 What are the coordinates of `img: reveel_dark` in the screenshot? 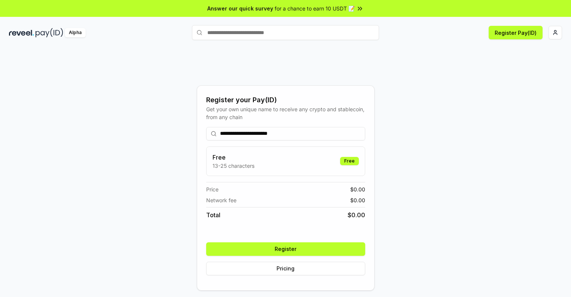 It's located at (21, 33).